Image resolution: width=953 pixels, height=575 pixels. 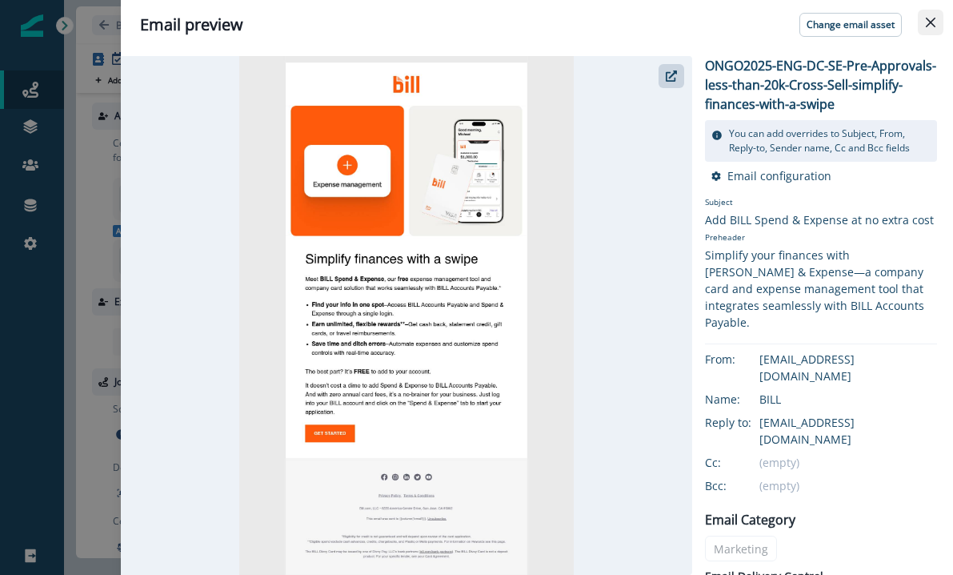 What do you see at coordinates (821, 237) in the screenshot?
I see `p: Preheader` at bounding box center [821, 237].